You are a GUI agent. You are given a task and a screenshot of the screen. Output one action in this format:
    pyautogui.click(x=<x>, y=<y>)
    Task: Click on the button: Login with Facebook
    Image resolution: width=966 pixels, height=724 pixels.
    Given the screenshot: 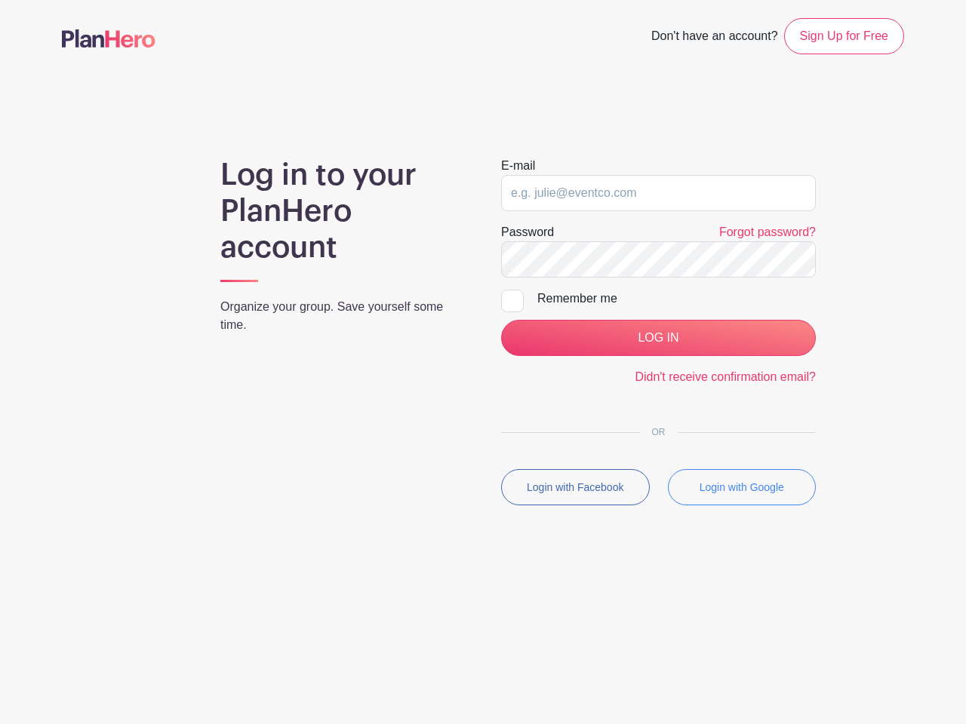 What is the action you would take?
    pyautogui.click(x=575, y=487)
    